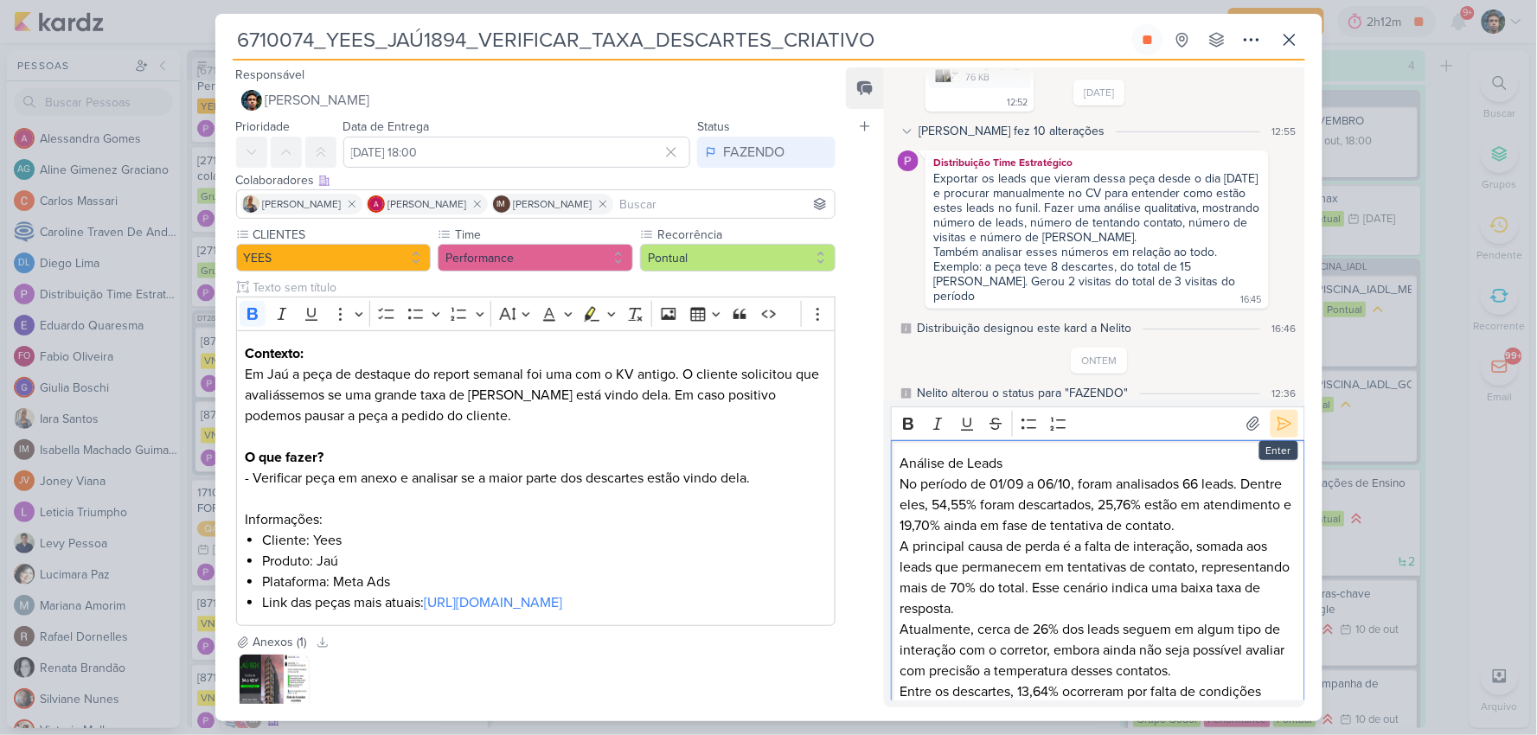  Describe the element at coordinates (948, 70) in the screenshot. I see `img: IwZGtCmGLsuTlixFUsqGmbvNs8jdezgUJWqGF2JN.png` at that location.